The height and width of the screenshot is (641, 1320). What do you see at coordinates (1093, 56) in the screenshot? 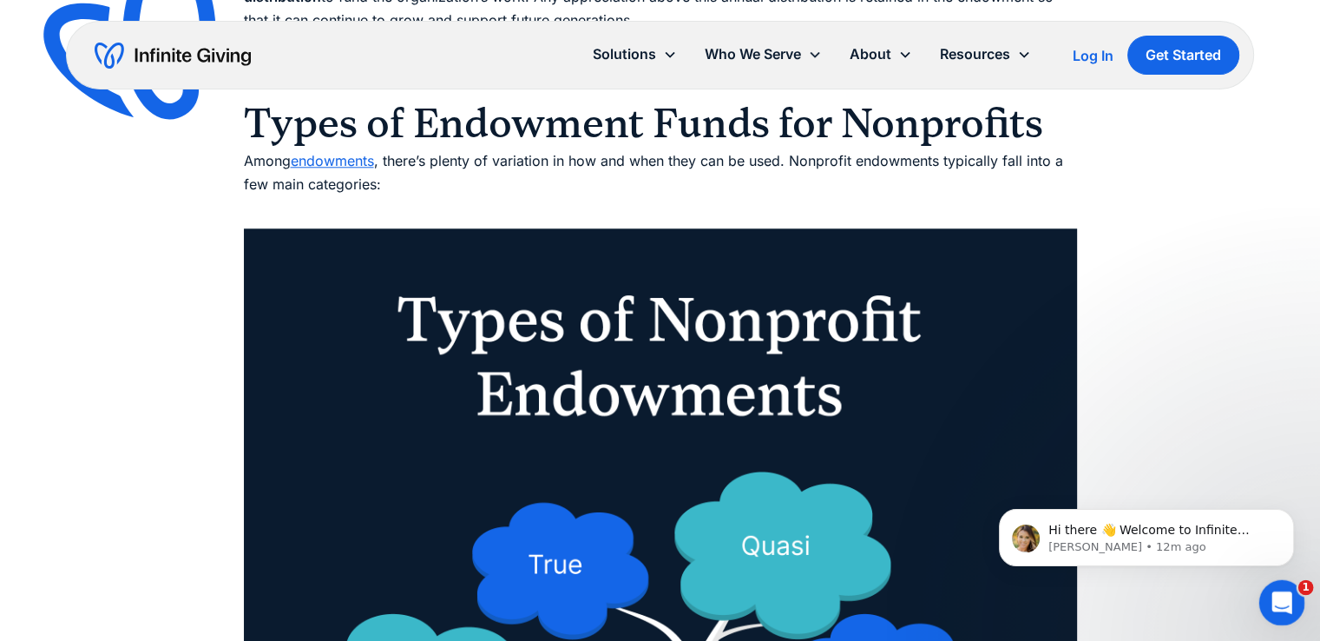
I see `a: Log In` at bounding box center [1093, 56].